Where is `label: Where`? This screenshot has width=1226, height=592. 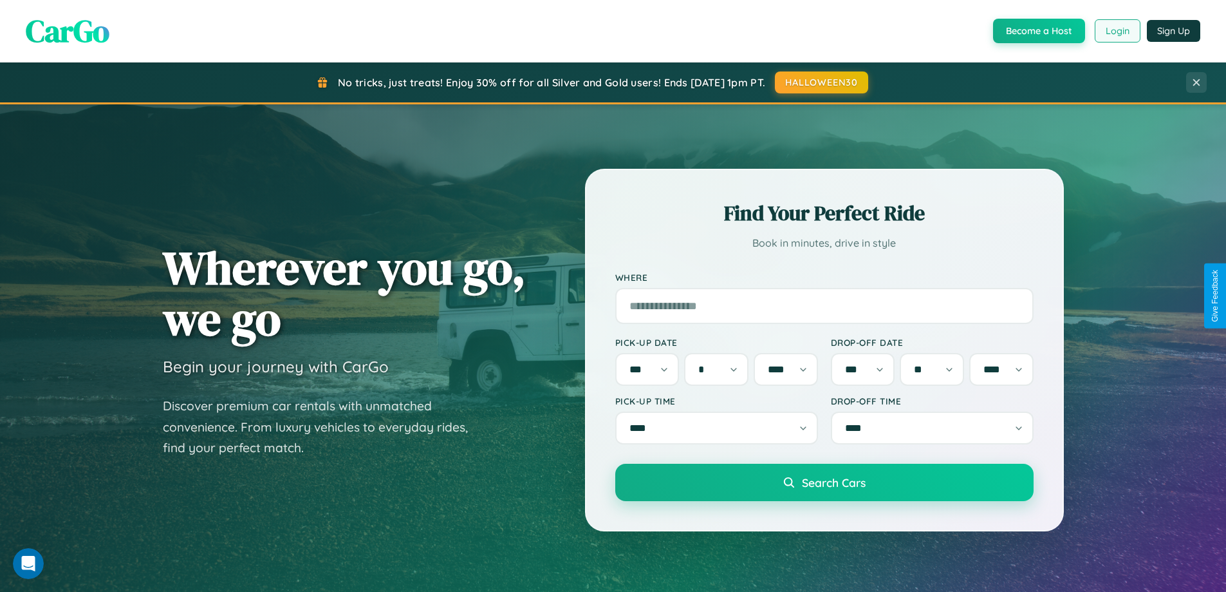 label: Where is located at coordinates (825, 277).